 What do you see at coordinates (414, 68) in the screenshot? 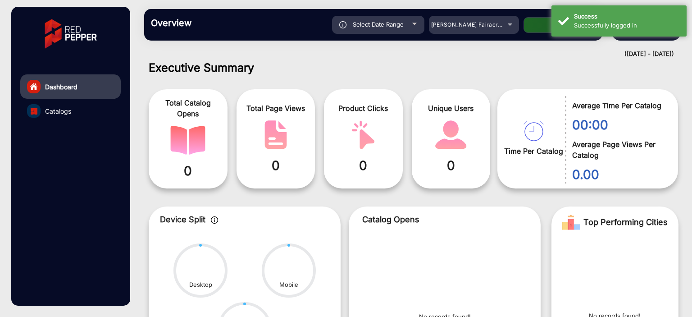
I see `h1: Executive Summary` at bounding box center [414, 68].